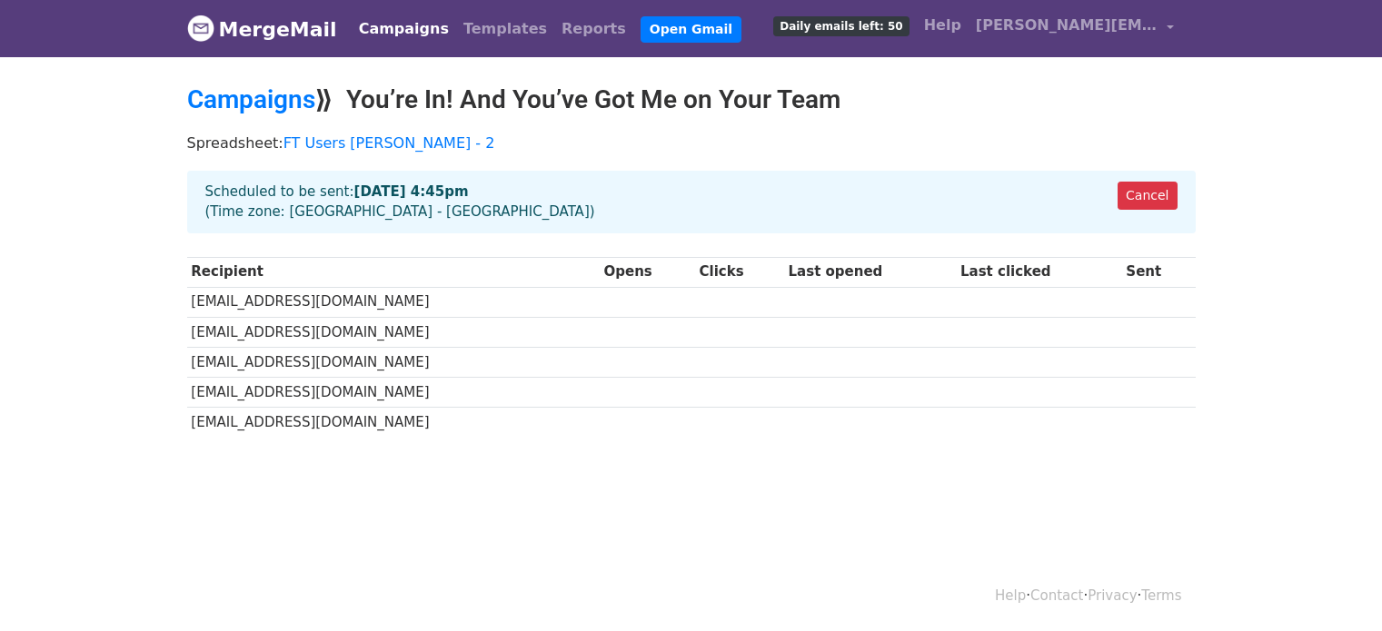 This screenshot has width=1382, height=631. Describe the element at coordinates (1161, 596) in the screenshot. I see `a: Terms` at that location.